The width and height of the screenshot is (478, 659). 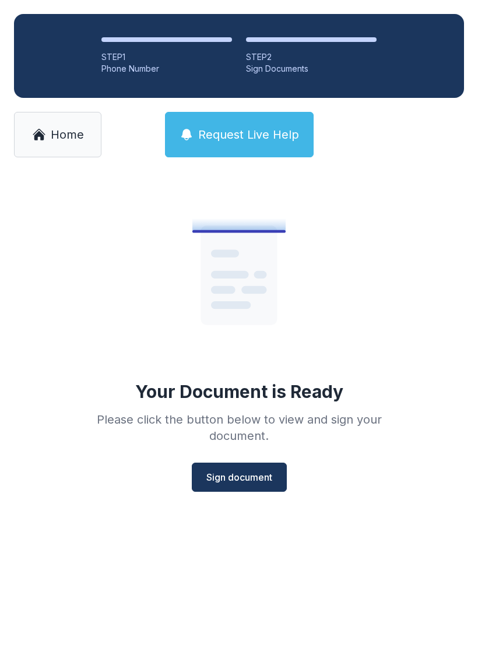 I want to click on span: Request Live Help, so click(x=248, y=135).